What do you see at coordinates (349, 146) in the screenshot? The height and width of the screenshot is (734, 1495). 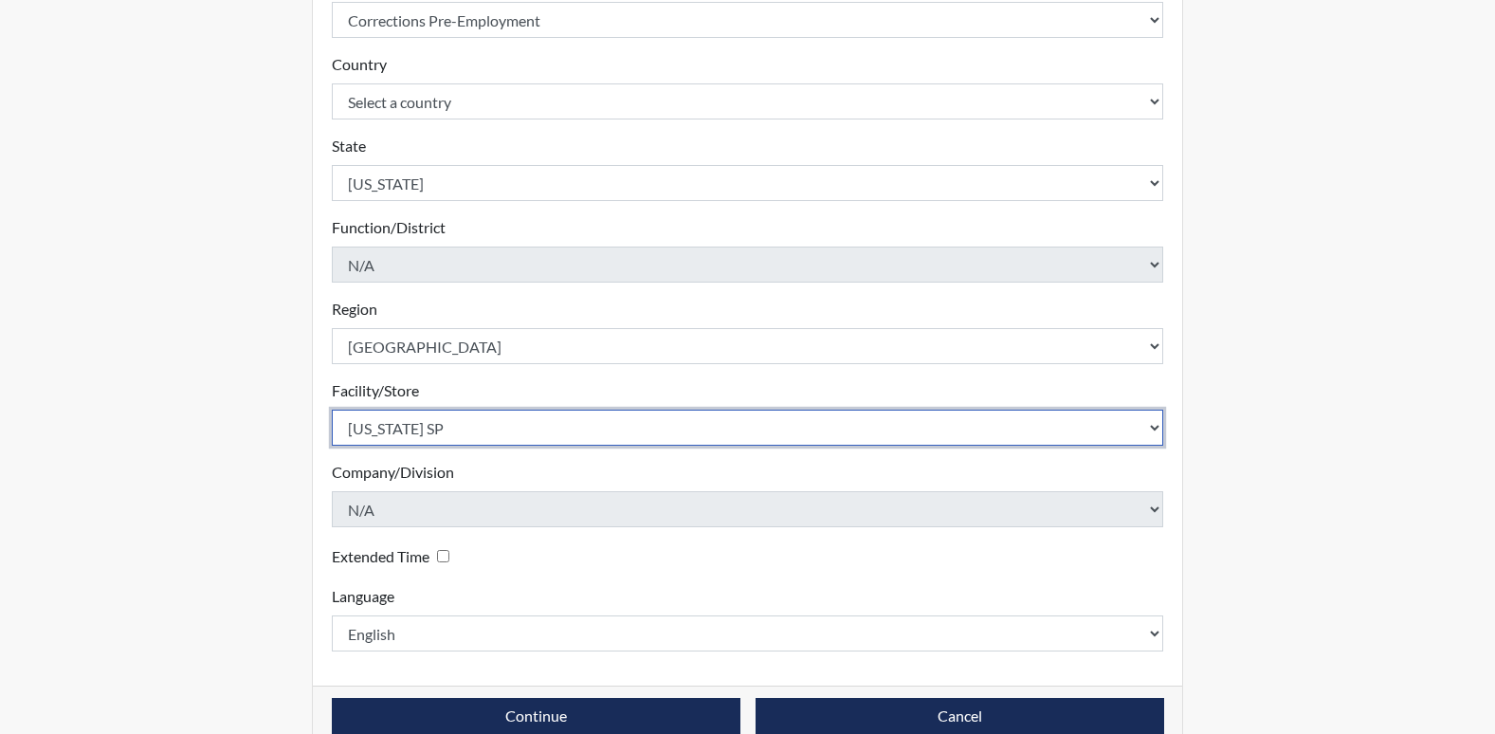 I see `label: State` at bounding box center [349, 146].